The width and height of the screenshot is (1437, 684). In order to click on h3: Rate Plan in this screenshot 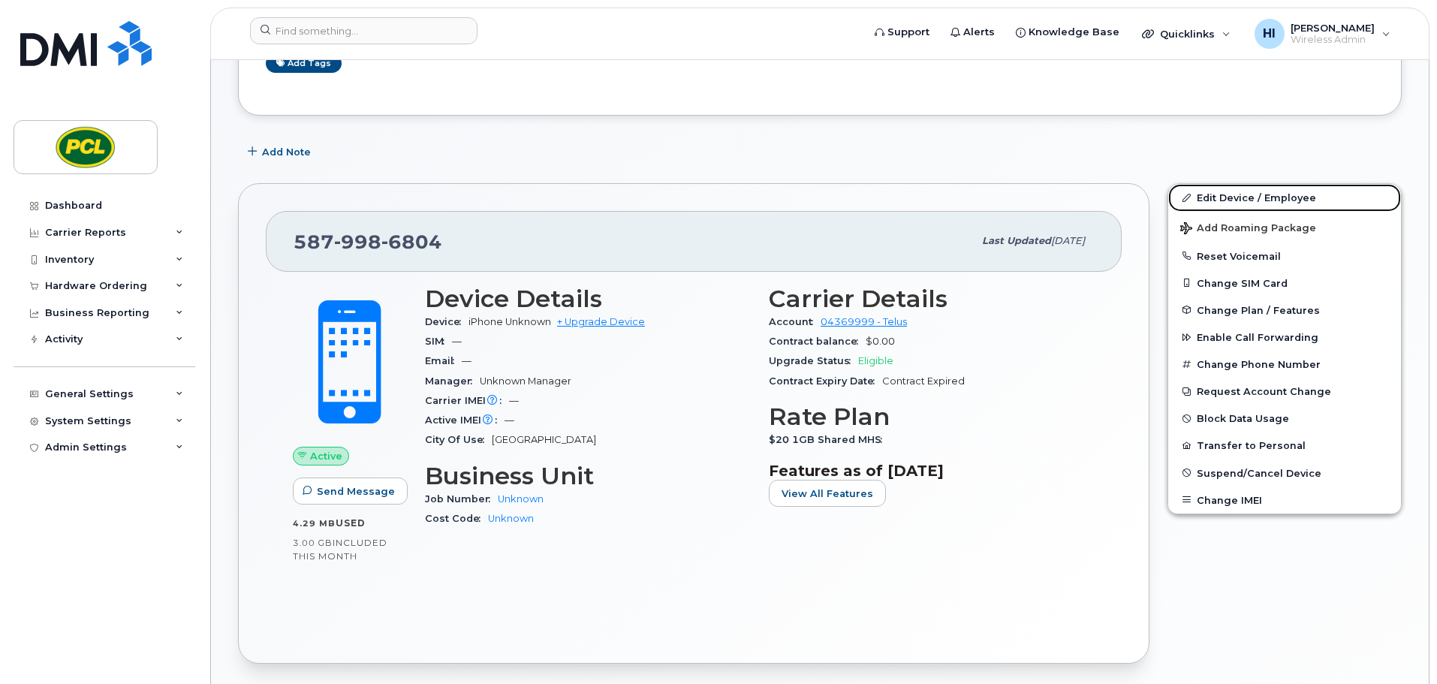, I will do `click(932, 417)`.